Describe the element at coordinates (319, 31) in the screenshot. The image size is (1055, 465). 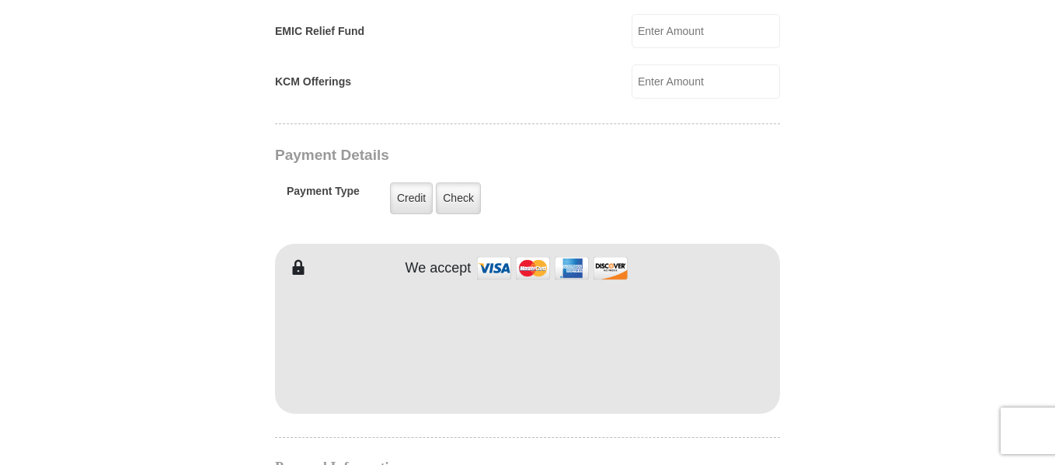
I see `label: EMIC Relief Fund` at that location.